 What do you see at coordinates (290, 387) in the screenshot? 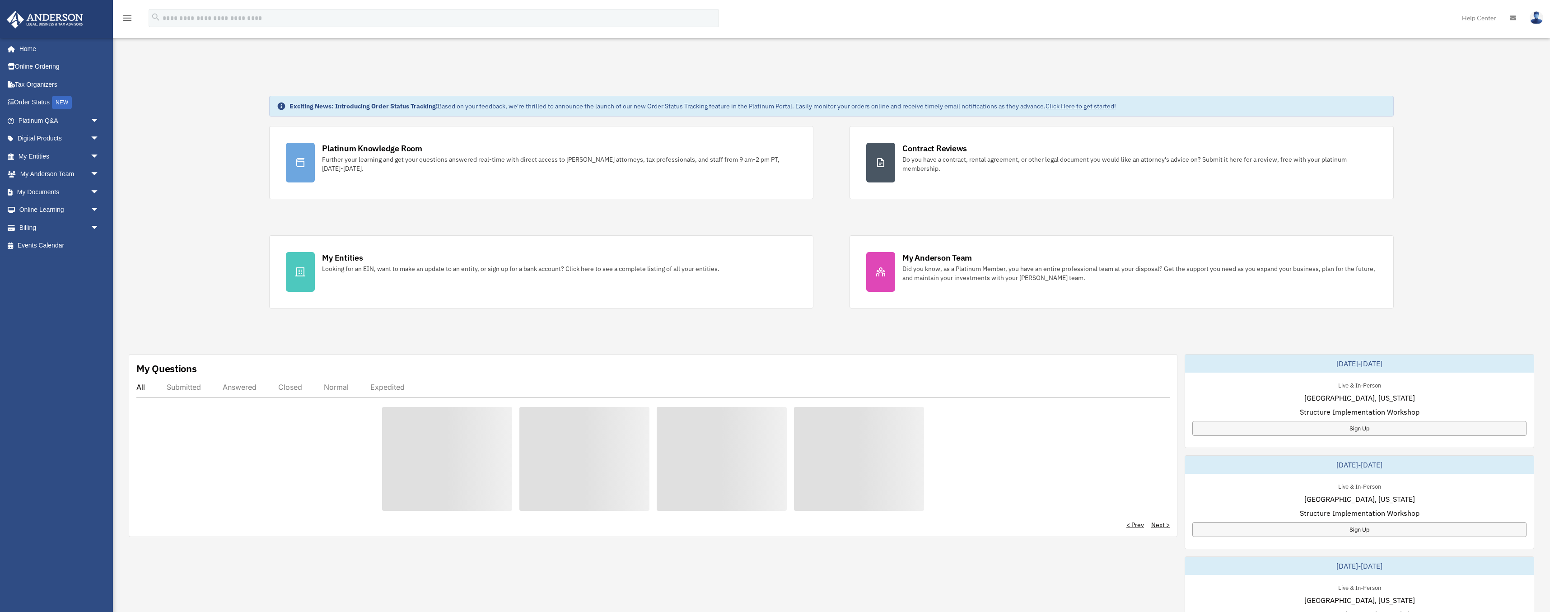
I see `div: Closed` at bounding box center [290, 387].